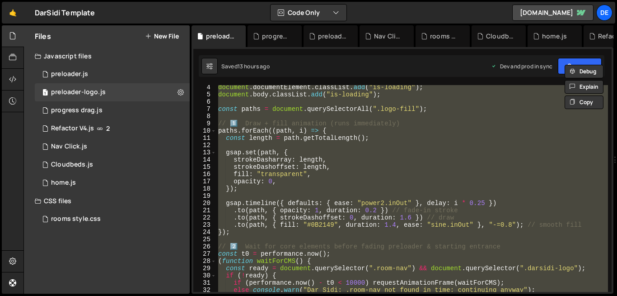 Image resolution: width=617 pixels, height=296 pixels. I want to click on div: 19, so click(205, 196).